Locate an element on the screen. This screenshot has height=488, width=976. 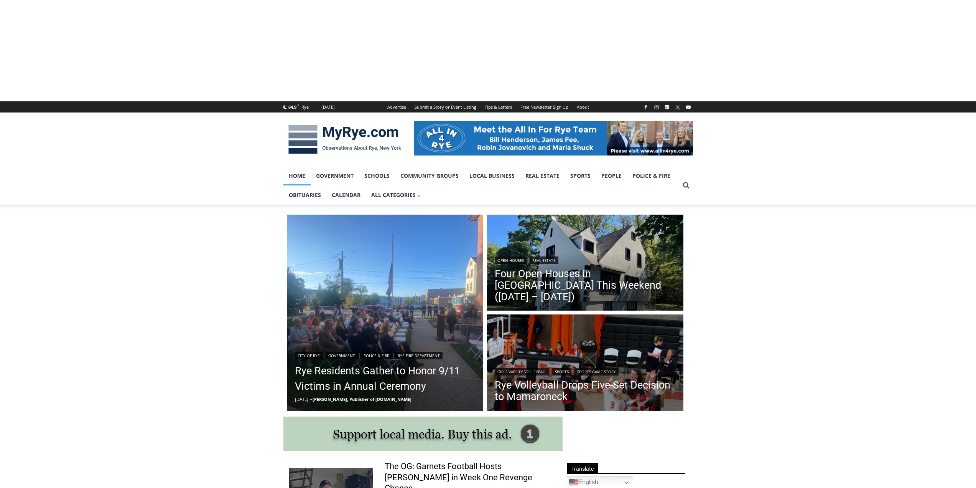
span: Translate is located at coordinates (583, 468).